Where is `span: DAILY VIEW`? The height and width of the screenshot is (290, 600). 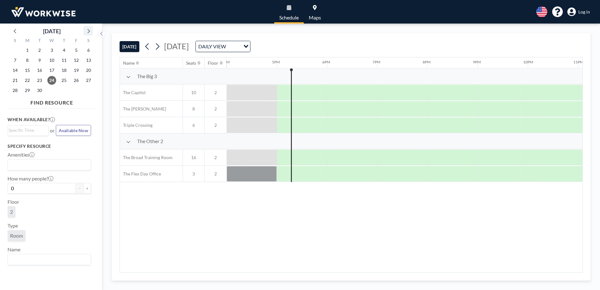
span: DAILY VIEW is located at coordinates (212, 46).